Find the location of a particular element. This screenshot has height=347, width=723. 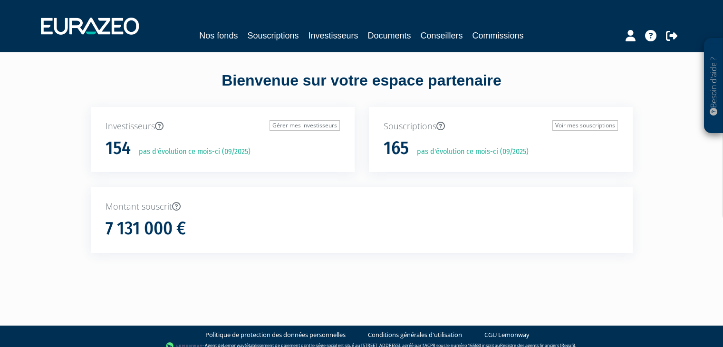

p: Montant souscrit is located at coordinates (362, 207).